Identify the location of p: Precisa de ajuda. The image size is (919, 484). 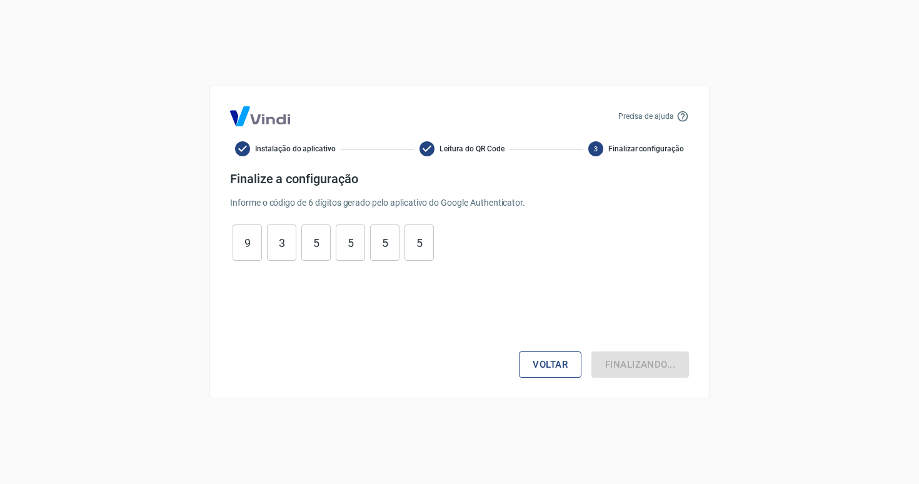
(646, 116).